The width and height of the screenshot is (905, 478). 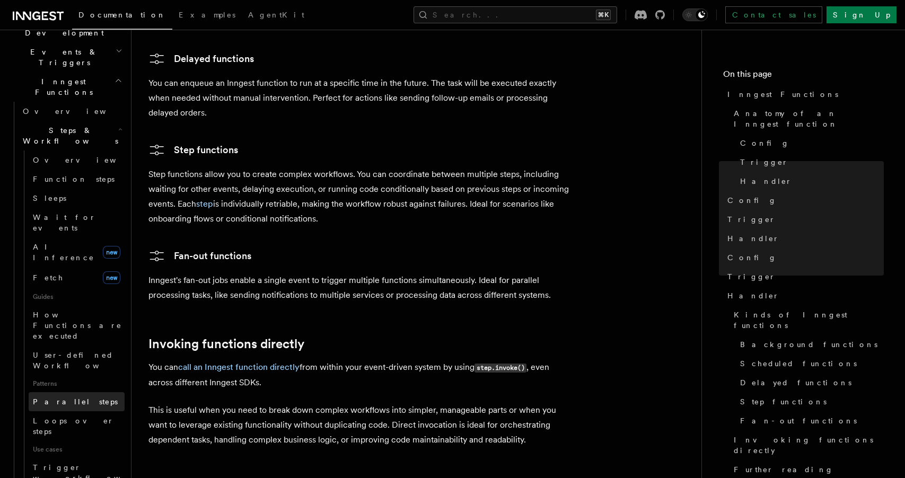 What do you see at coordinates (276, 16) in the screenshot?
I see `a: AgentKit` at bounding box center [276, 16].